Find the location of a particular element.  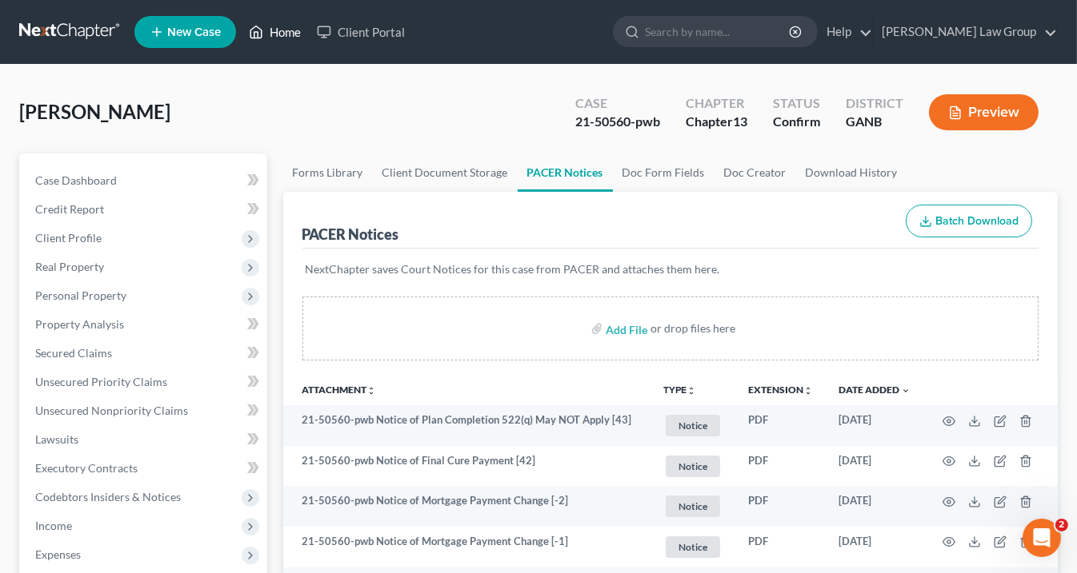

a: Attachmentunfold_more is located at coordinates (339, 390).